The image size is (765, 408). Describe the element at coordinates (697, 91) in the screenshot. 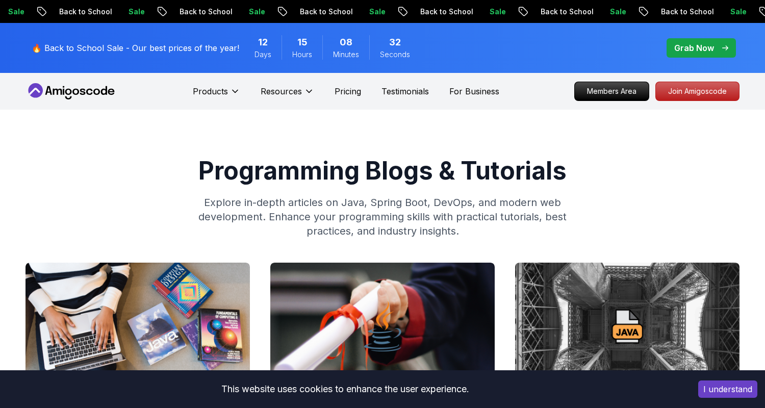

I see `a: Join Amigoscode` at that location.